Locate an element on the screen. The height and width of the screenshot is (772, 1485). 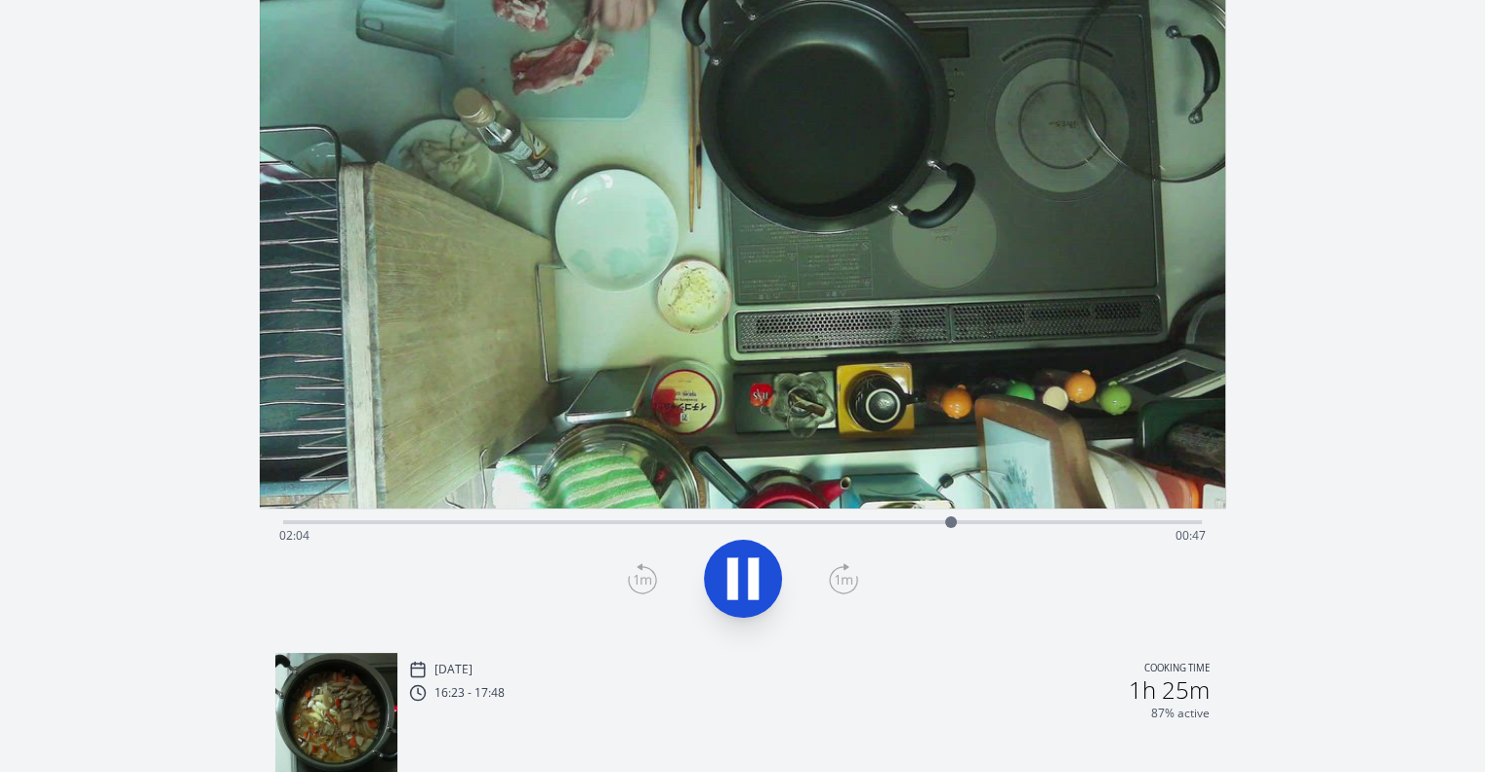
p: Cooking time is located at coordinates (1176, 670).